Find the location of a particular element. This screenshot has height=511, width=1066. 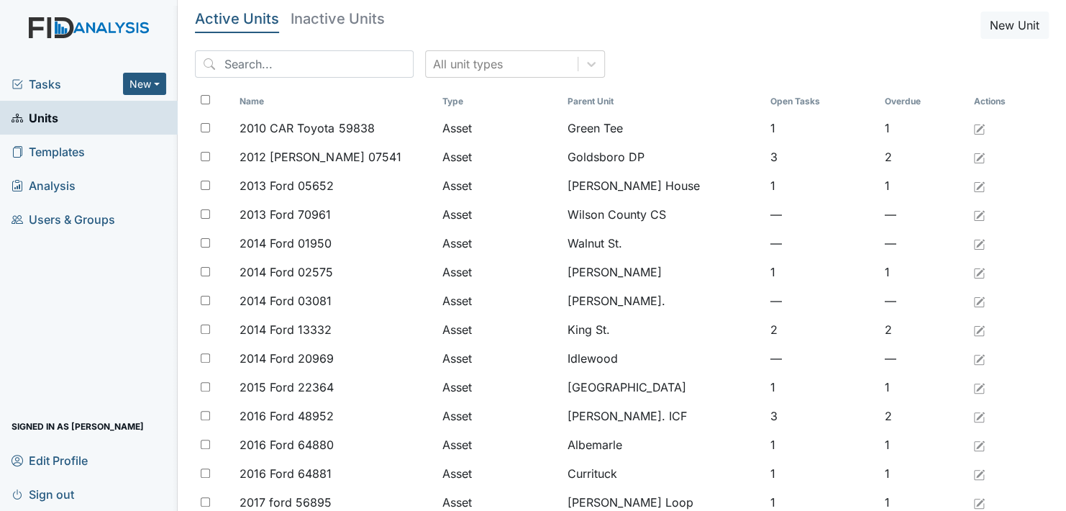

h5: Inactive Units is located at coordinates (337, 19).